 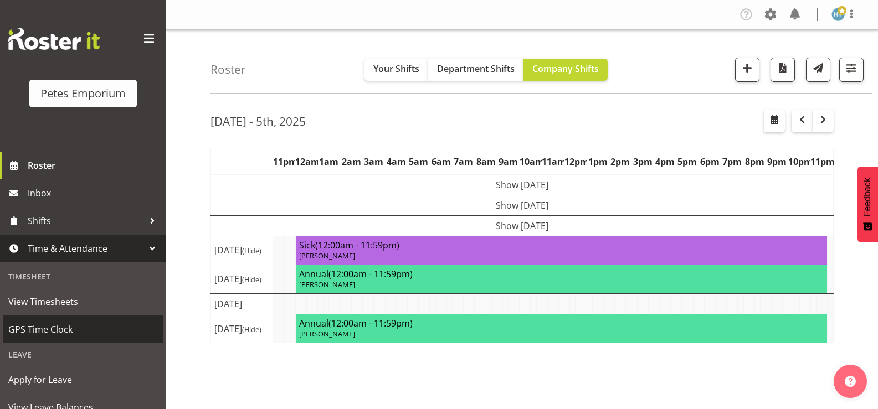 I want to click on img: helena-tomlin701.jpg, so click(x=838, y=14).